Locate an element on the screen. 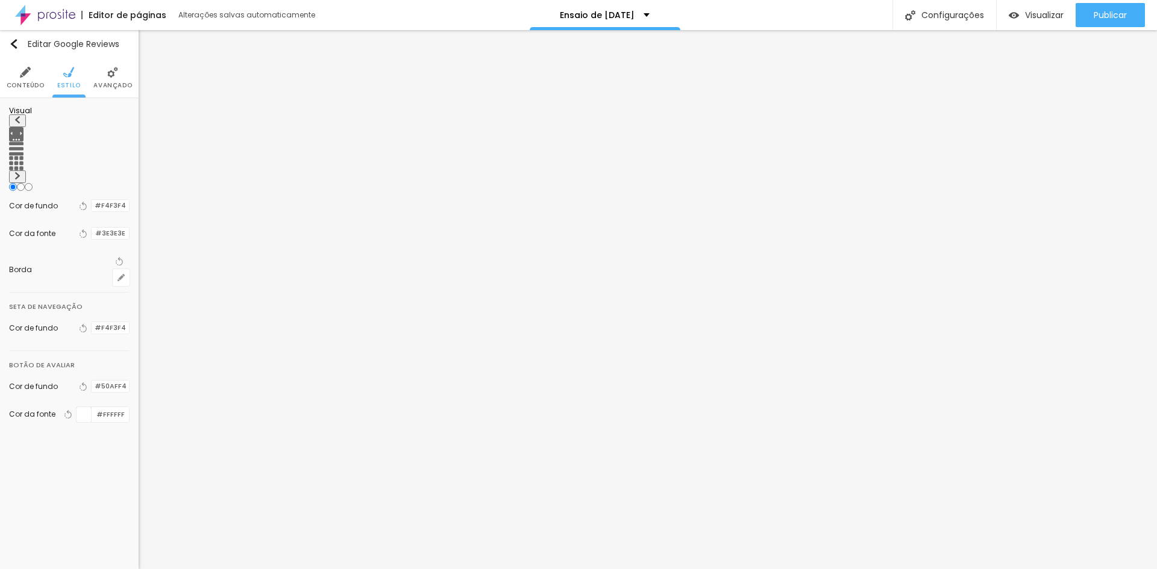 The width and height of the screenshot is (1157, 569). span: Avançado is located at coordinates (113, 86).